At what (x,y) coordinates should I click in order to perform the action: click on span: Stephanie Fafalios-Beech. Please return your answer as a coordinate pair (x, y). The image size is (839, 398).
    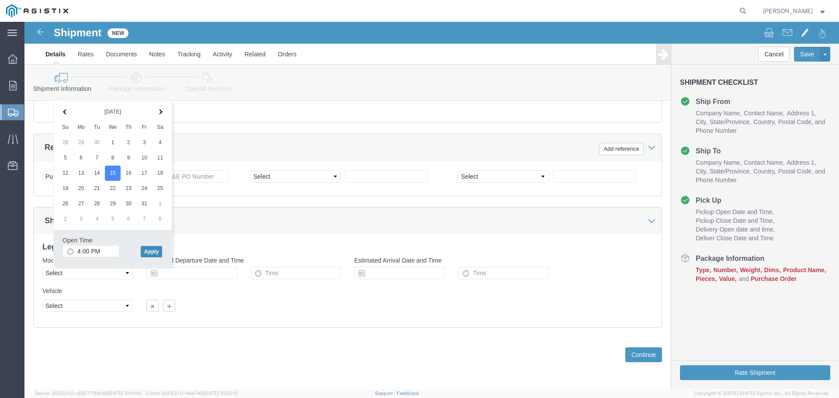
    Looking at the image, I should click on (788, 11).